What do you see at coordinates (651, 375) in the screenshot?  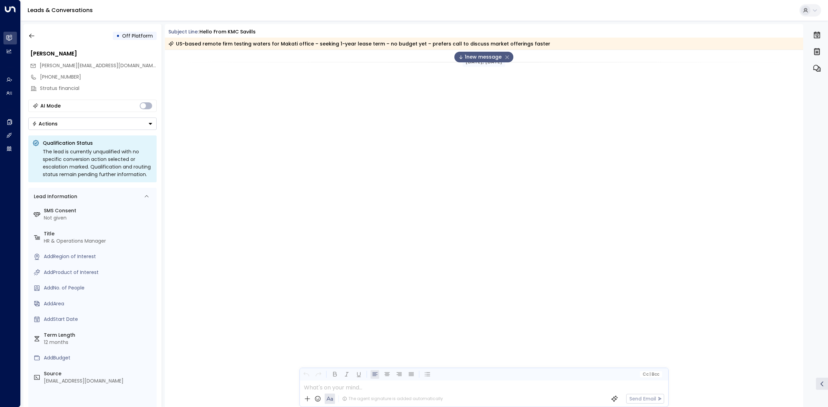 I see `span: Cc Bcc` at bounding box center [651, 375].